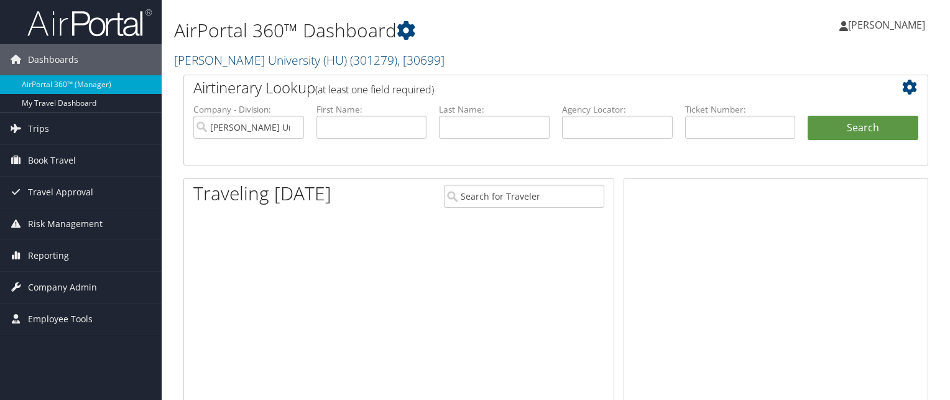  What do you see at coordinates (372, 109) in the screenshot?
I see `label: First Name:` at bounding box center [372, 109].